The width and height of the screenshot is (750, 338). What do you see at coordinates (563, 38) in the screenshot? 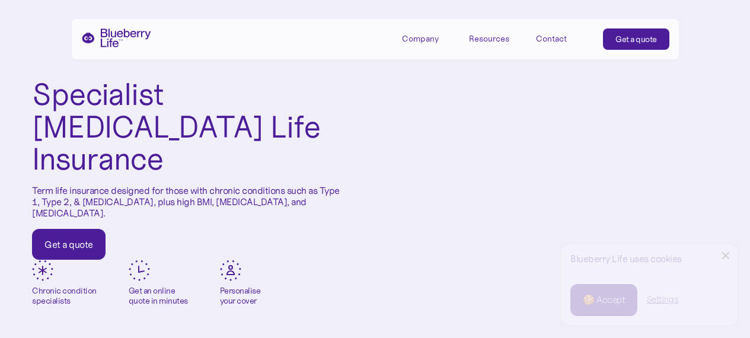
I see `a: Contact` at bounding box center [563, 38].